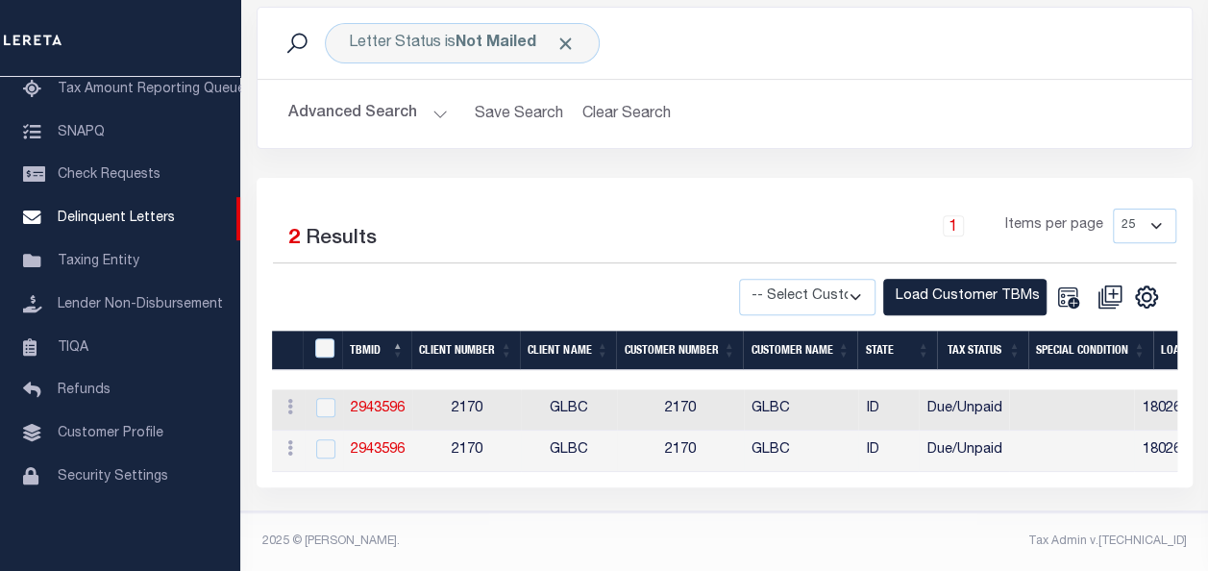 This screenshot has width=1208, height=571. Describe the element at coordinates (627, 113) in the screenshot. I see `button: Clear Search` at that location.